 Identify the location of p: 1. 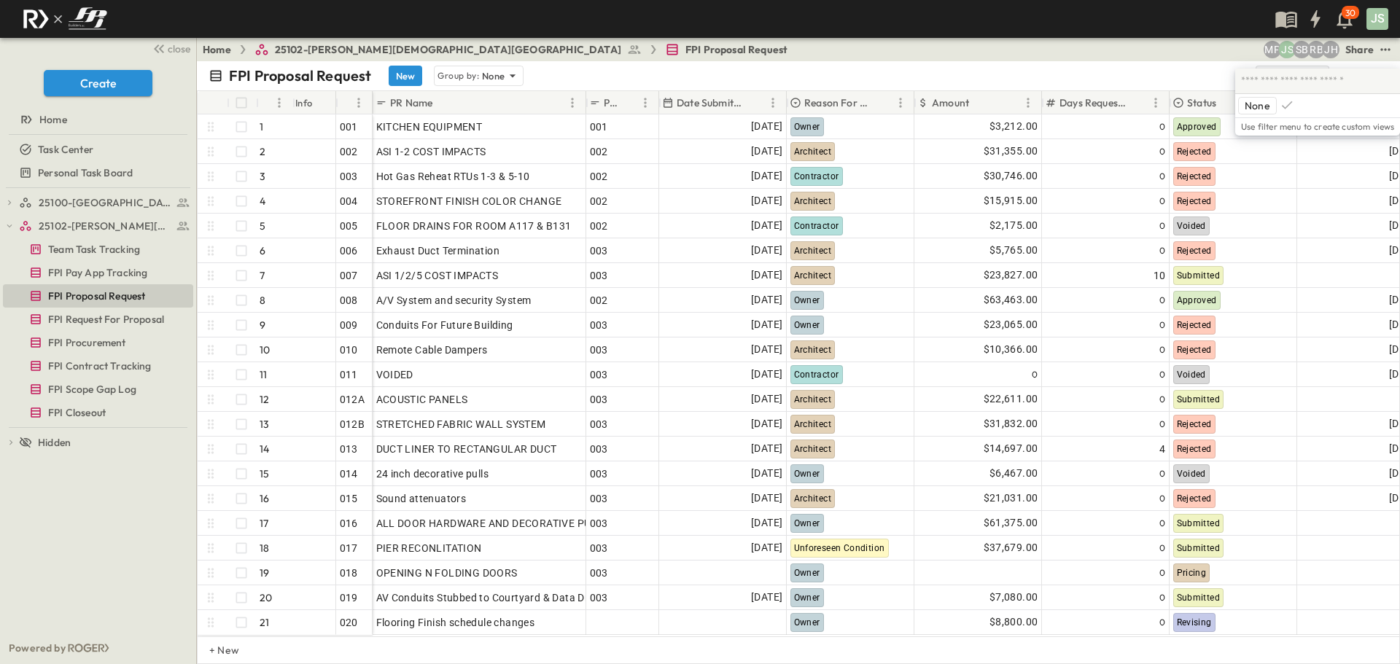
(261, 127).